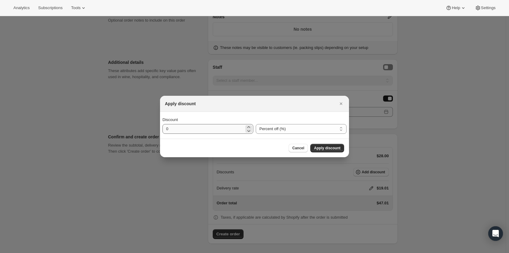 Image resolution: width=509 pixels, height=253 pixels. What do you see at coordinates (327, 148) in the screenshot?
I see `button: Apply discount` at bounding box center [327, 148].